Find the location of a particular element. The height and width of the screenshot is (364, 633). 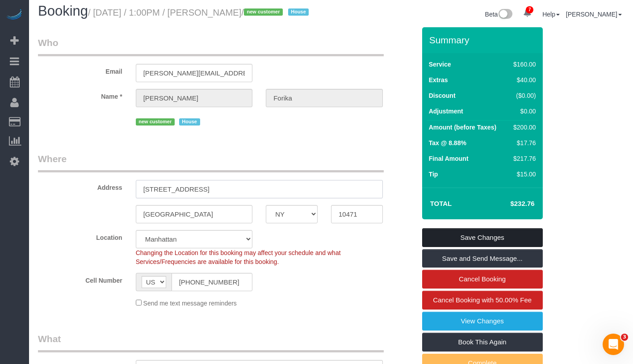

h3: Summary is located at coordinates (484, 40).